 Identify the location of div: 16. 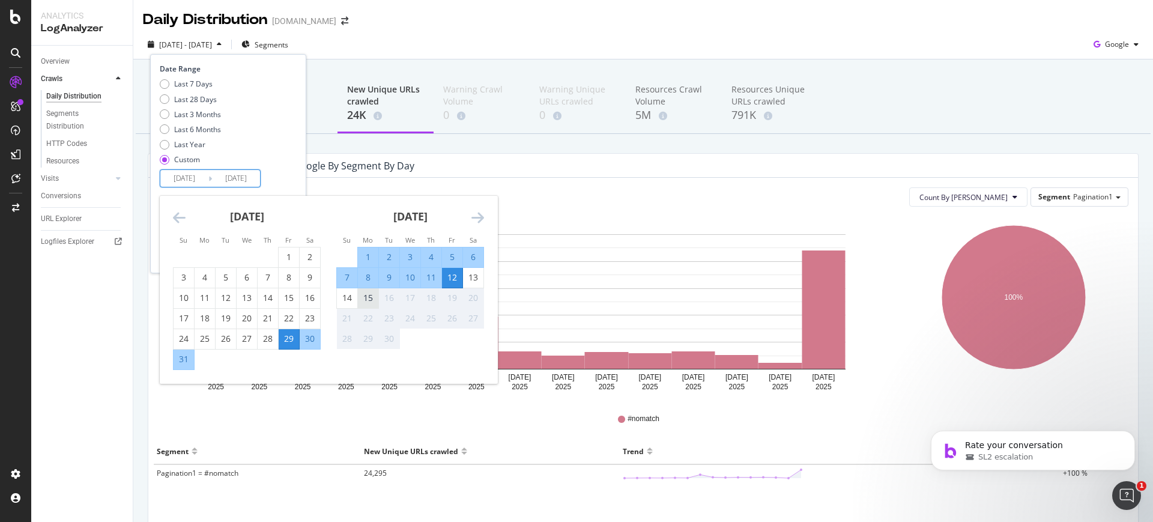
(389, 298).